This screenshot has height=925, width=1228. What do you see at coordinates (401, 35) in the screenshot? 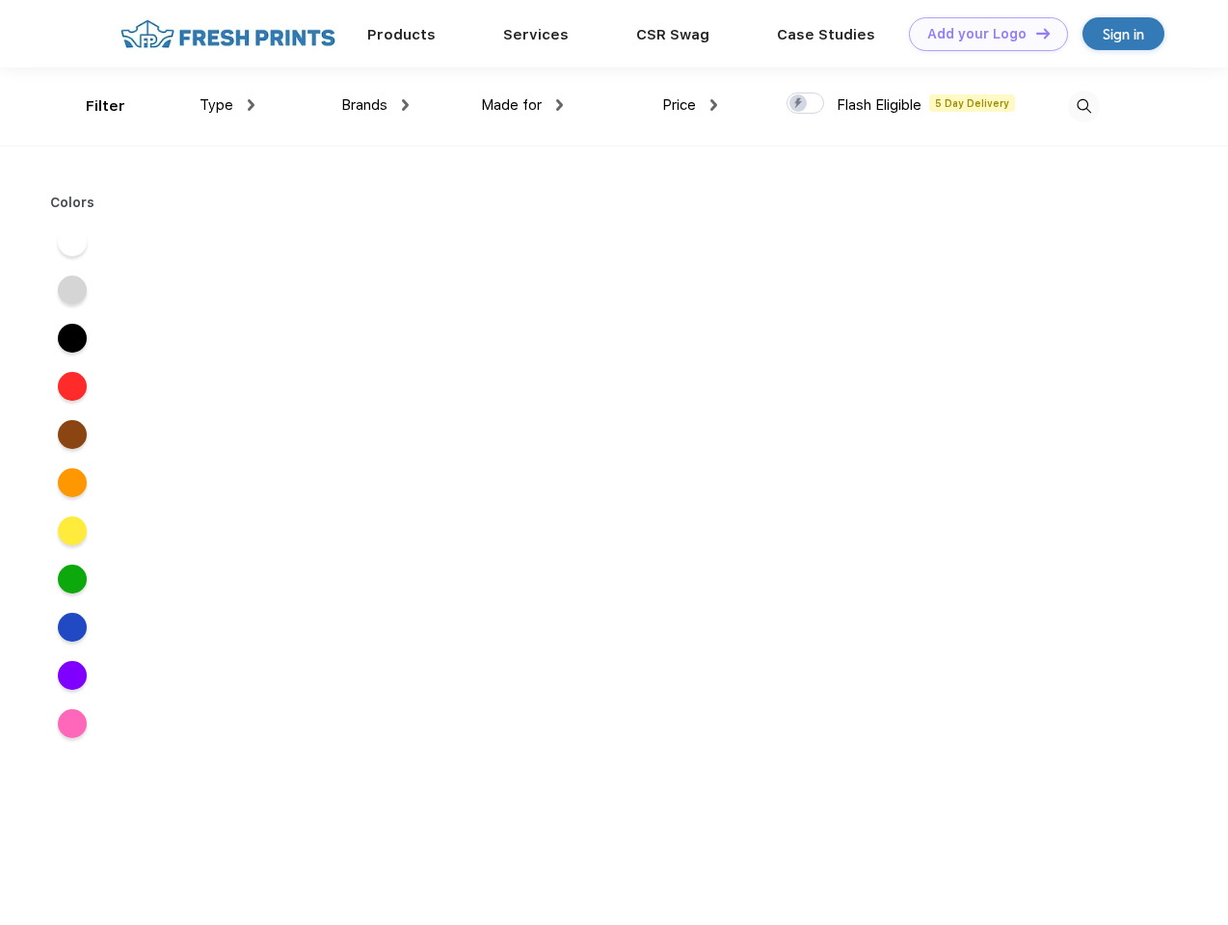
I see `a: Products` at bounding box center [401, 35].